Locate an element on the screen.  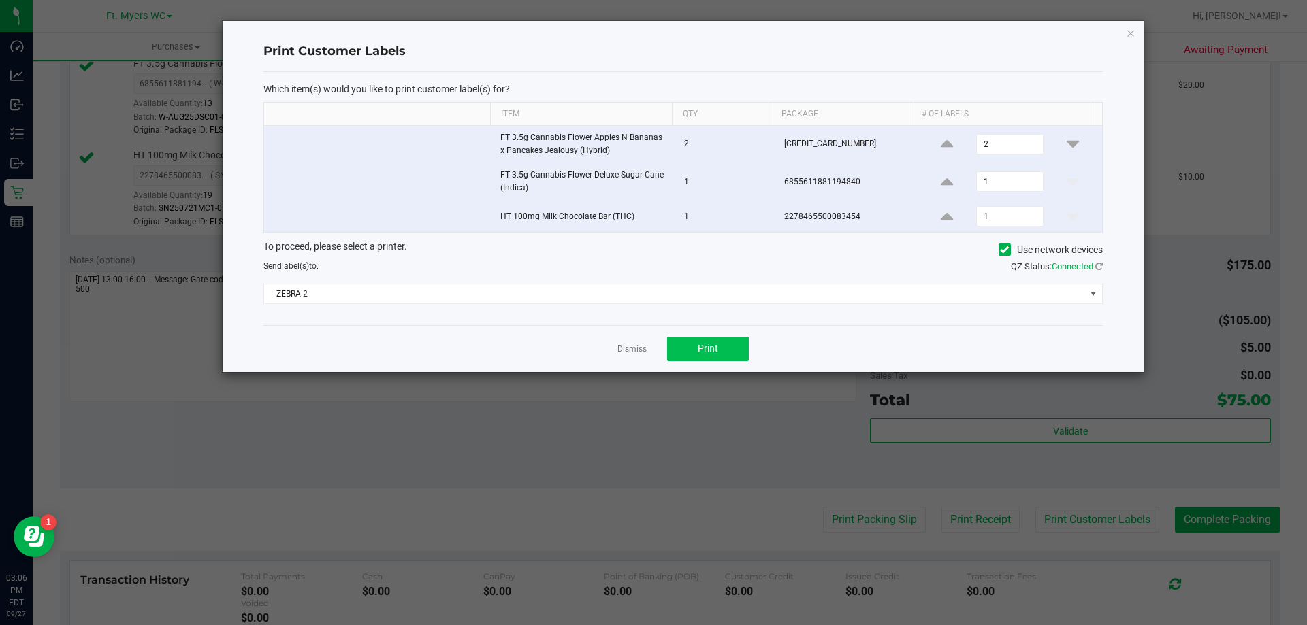
span: QZ Status: is located at coordinates (1056, 266).